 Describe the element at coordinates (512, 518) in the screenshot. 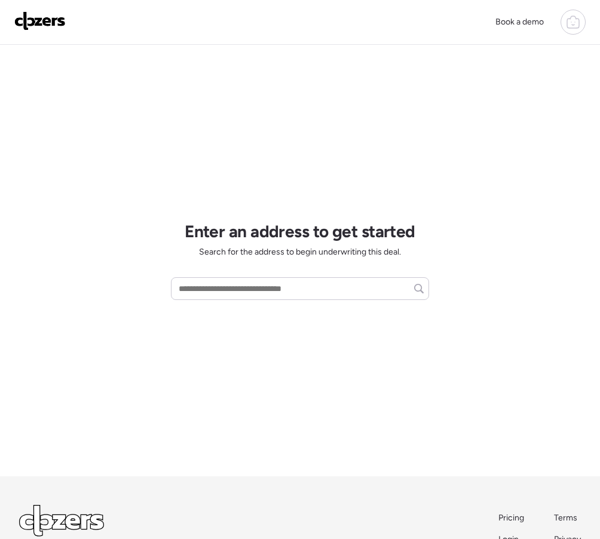

I see `a: Pricing` at that location.